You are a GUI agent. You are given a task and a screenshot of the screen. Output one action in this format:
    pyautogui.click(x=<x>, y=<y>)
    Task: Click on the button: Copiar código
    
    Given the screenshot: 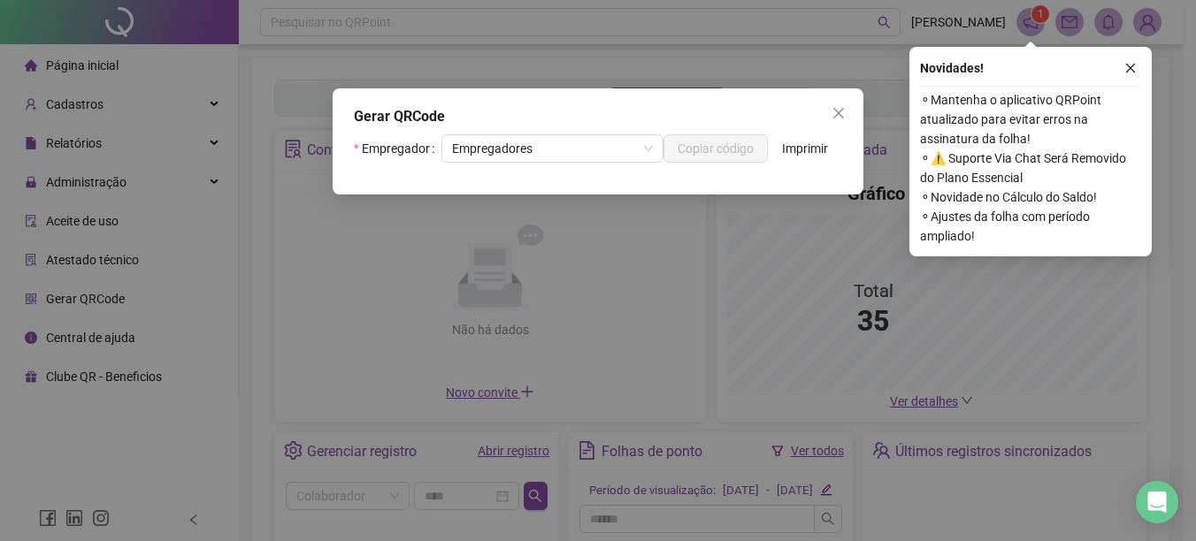 What is the action you would take?
    pyautogui.click(x=715, y=149)
    